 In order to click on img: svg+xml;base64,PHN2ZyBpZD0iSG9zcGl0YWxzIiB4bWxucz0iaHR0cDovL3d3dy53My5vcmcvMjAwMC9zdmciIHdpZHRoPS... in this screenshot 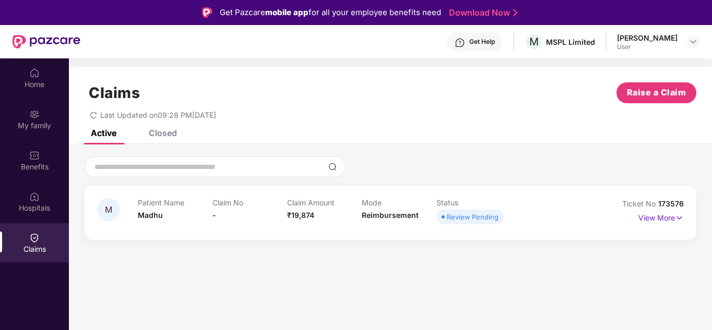, I will do `click(34, 197)`.